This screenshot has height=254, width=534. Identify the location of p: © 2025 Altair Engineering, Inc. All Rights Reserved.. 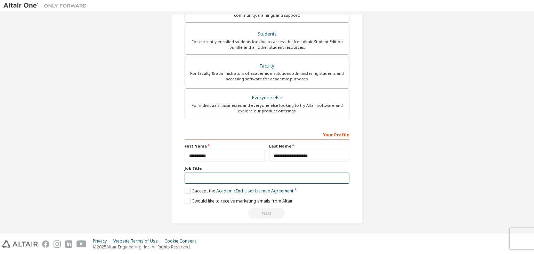
(146, 246).